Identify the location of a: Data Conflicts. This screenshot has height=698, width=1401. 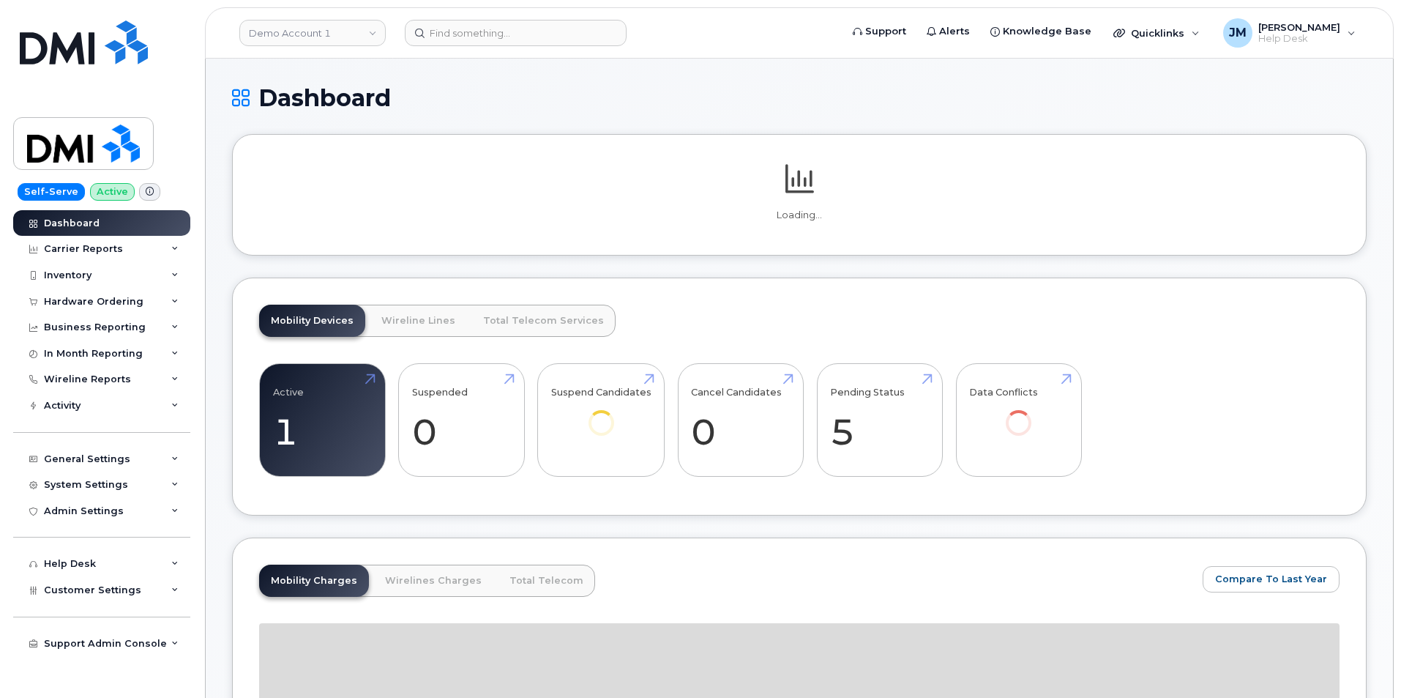
(1018, 414).